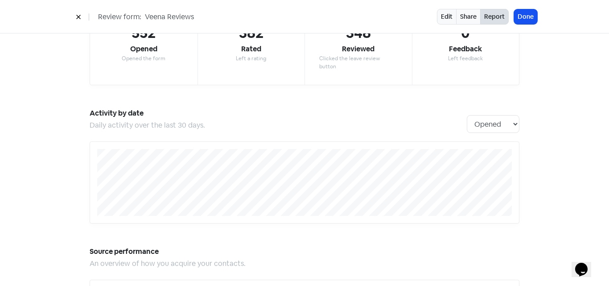  What do you see at coordinates (465, 58) in the screenshot?
I see `div: Left feedback` at bounding box center [465, 58].